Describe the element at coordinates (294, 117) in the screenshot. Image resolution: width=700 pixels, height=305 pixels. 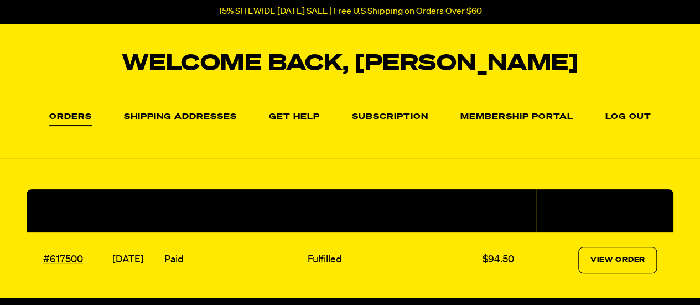
I see `a: Get Help` at that location.